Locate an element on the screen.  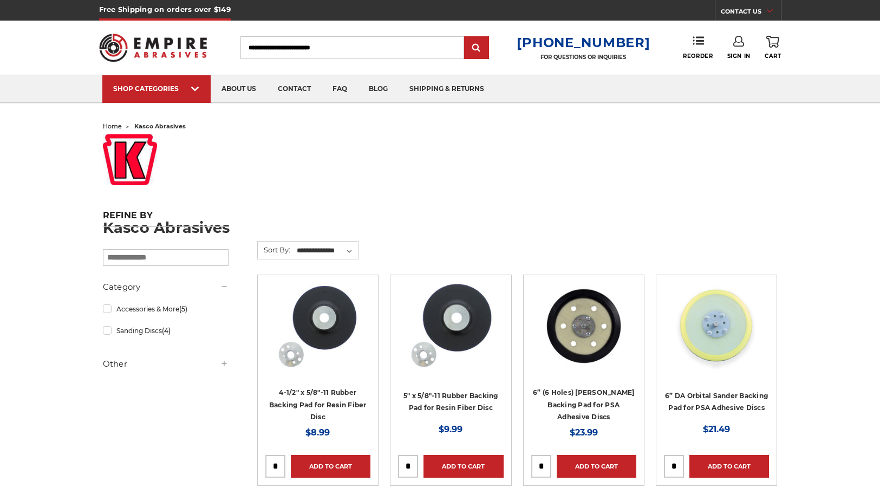
a: Accessories & More is located at coordinates (166, 309).